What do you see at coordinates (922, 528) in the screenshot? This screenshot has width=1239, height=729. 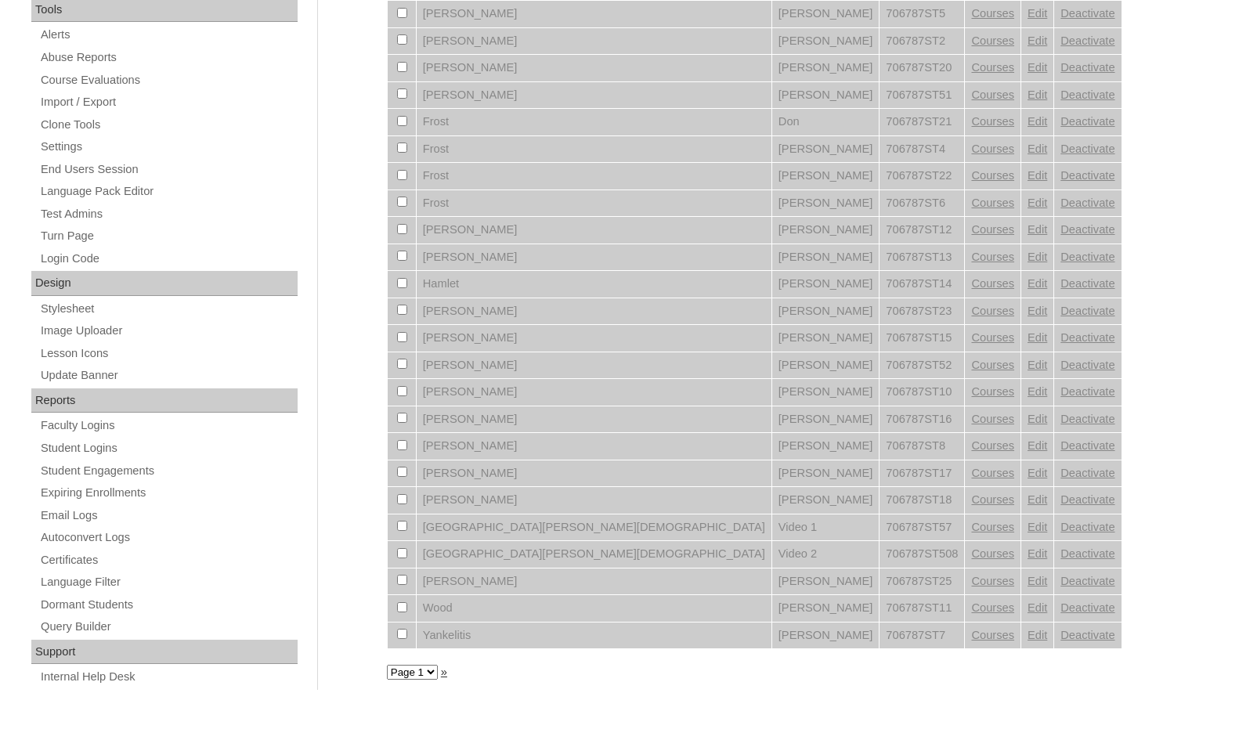 I see `td: 706787ST57` at bounding box center [922, 528].